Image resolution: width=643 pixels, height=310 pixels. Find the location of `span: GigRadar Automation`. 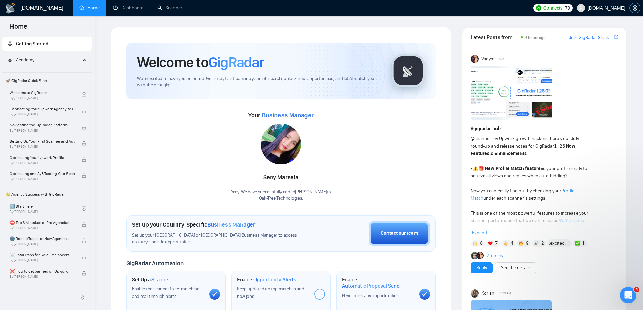

span: GigRadar Automation is located at coordinates (155, 264).